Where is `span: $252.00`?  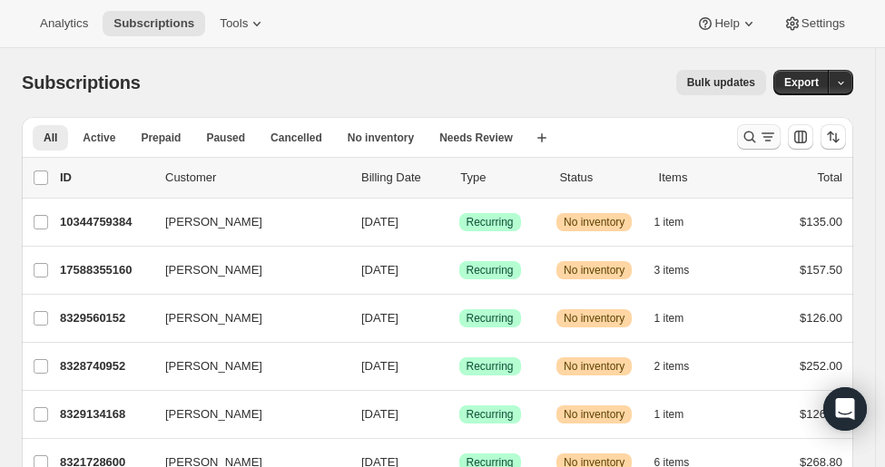 span: $252.00 is located at coordinates (820, 366).